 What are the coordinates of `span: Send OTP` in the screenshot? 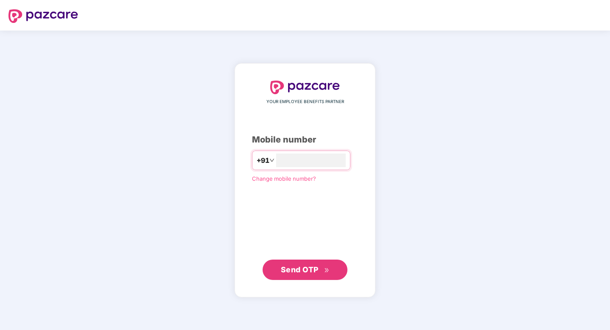 It's located at (299, 269).